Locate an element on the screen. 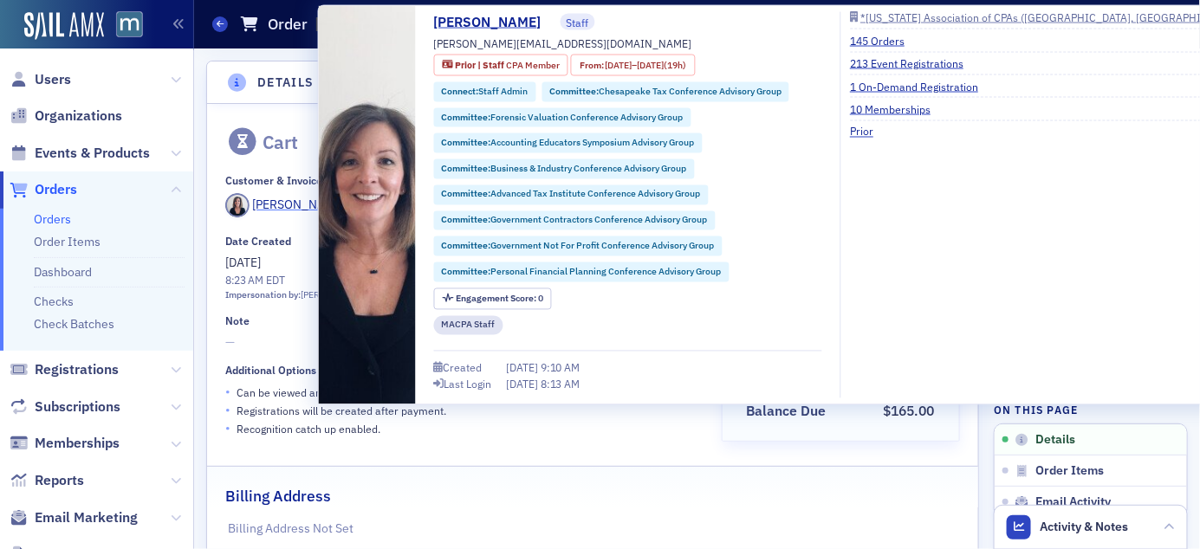  p: Registrations will be created after payment. is located at coordinates (341, 411).